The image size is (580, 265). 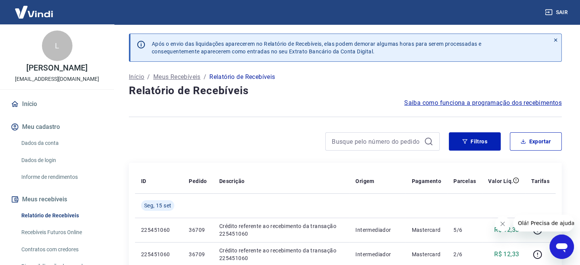 What do you see at coordinates (57, 200) in the screenshot?
I see `button: Meus recebíveis` at bounding box center [57, 200].